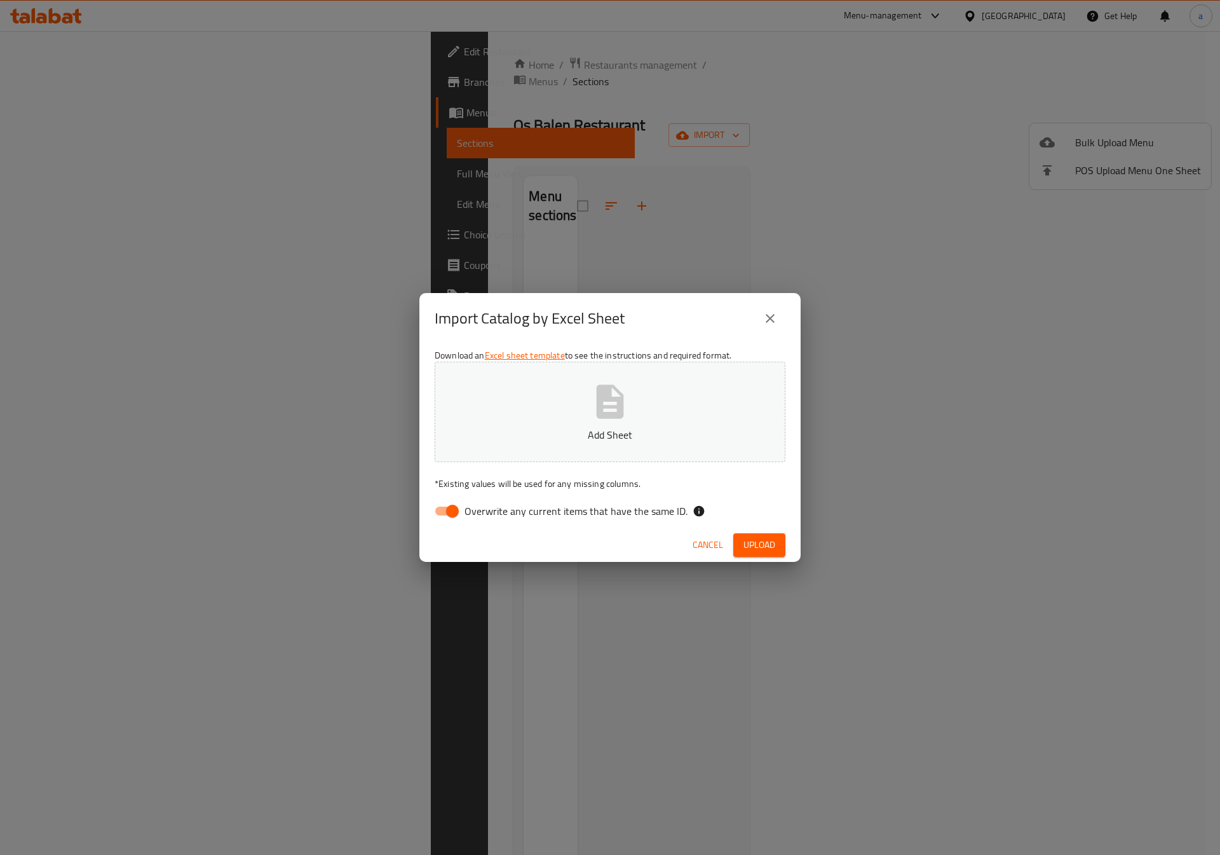 The image size is (1220, 855). Describe the element at coordinates (699, 511) in the screenshot. I see `svg: If the overwrite option isn't selected, then the items that match an existing ID will be ignored ...` at that location.